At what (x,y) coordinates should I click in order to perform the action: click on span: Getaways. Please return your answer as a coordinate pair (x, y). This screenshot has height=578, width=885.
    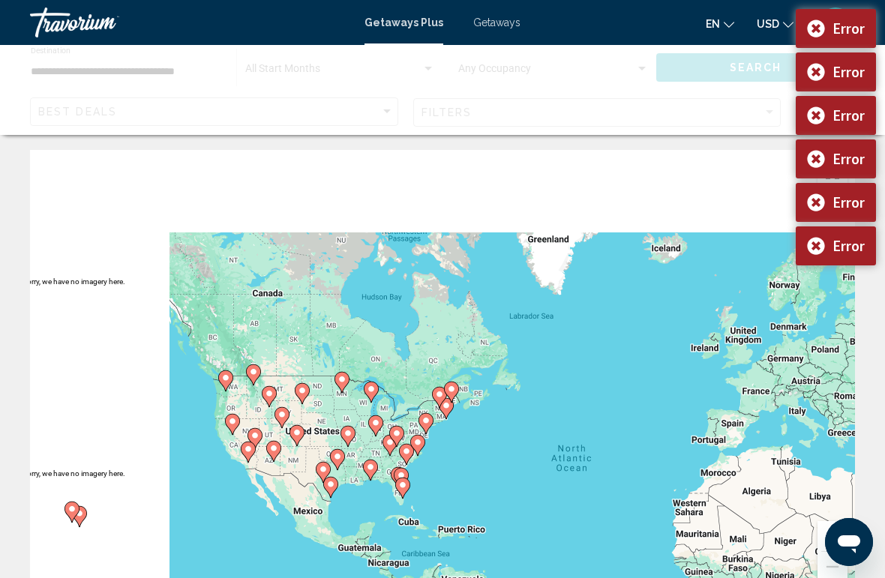
    Looking at the image, I should click on (496, 22).